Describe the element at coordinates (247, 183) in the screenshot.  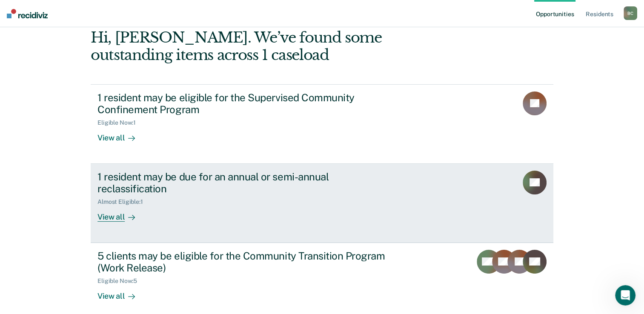
I see `div: 1 resident may be due for an annual or semi-annual reclassification` at that location.